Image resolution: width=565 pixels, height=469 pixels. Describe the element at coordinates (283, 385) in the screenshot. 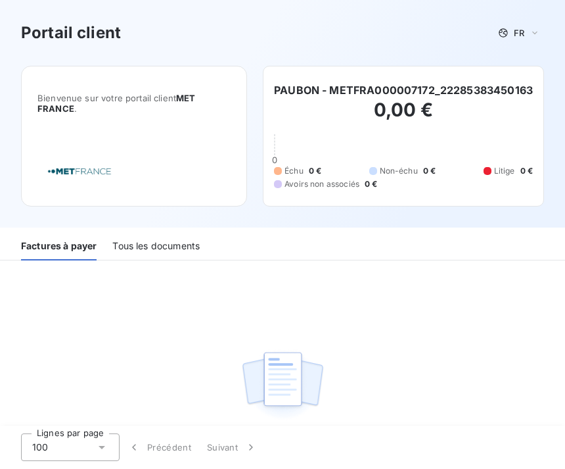

I see `img: empty state` at that location.